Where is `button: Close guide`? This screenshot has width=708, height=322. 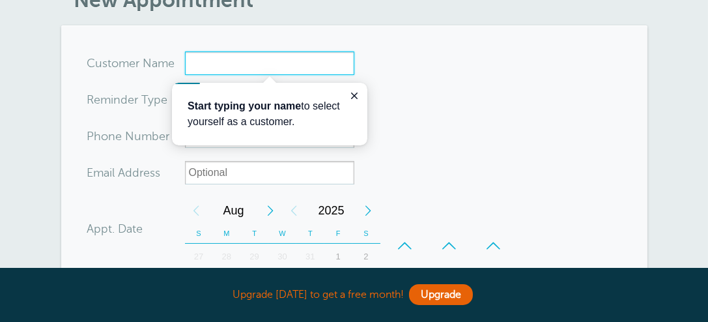 button: Close guide is located at coordinates (182, 13).